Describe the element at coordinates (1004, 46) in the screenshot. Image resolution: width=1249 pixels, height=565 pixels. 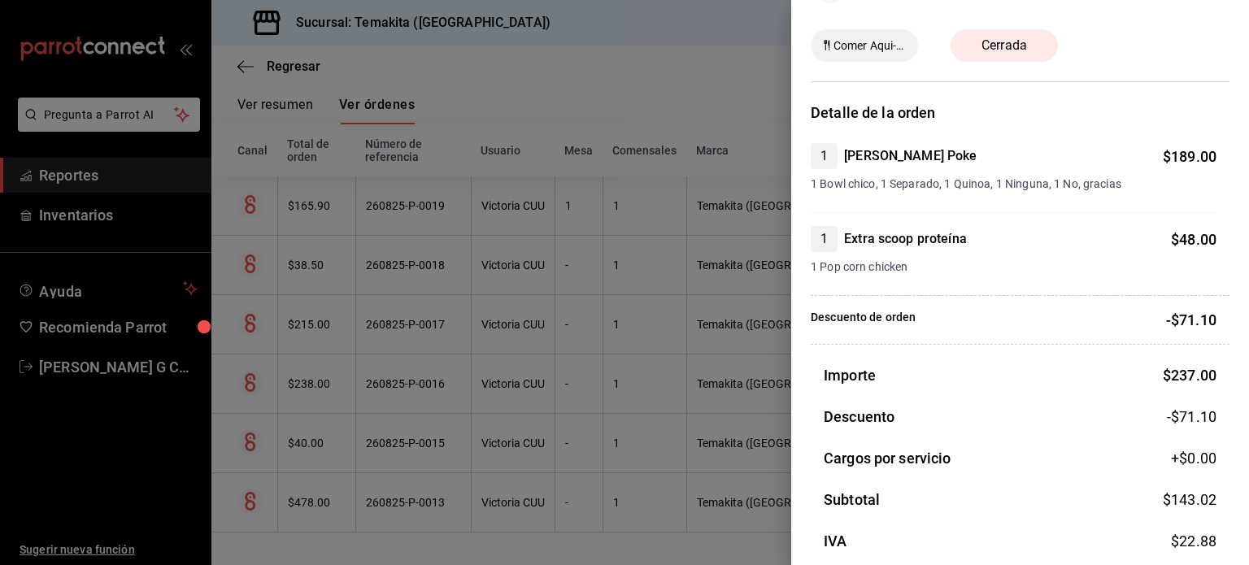
I see `span: Cerrada` at that location.